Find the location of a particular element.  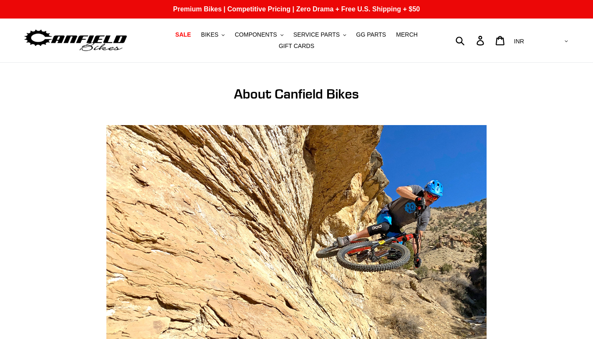

button: SERVICE PARTS is located at coordinates (319, 34).